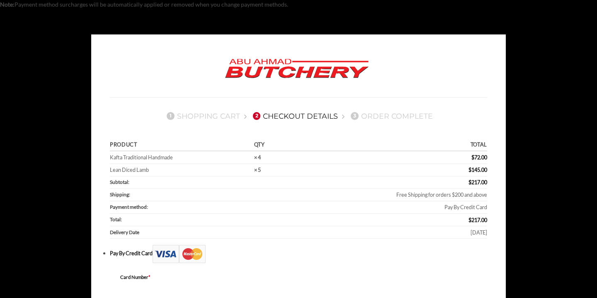  Describe the element at coordinates (180, 158) in the screenshot. I see `td: Kafta Traditional Handmade` at that location.